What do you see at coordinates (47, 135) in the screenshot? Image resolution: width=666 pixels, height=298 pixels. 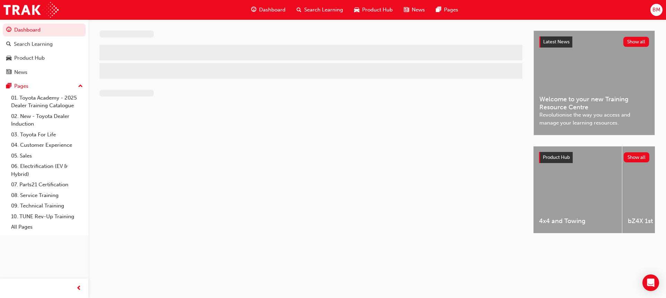 I see `a: 03. Toyota For Life` at bounding box center [47, 135].